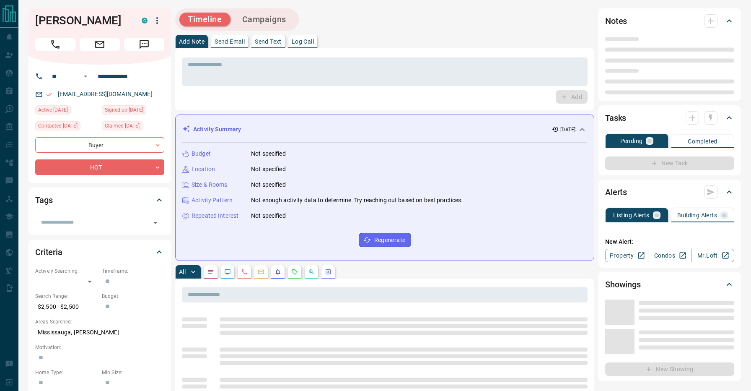 The image size is (751, 391). What do you see at coordinates (100, 347) in the screenshot?
I see `p: Motivation:` at bounding box center [100, 347].